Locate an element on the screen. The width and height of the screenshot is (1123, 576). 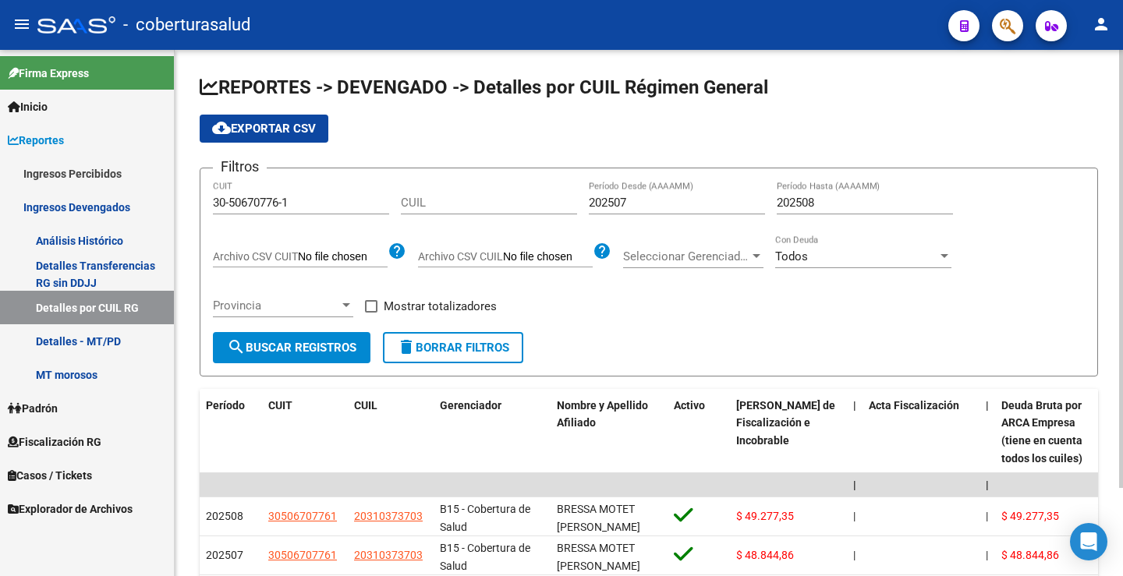
button: Exportar CSV is located at coordinates (264, 129).